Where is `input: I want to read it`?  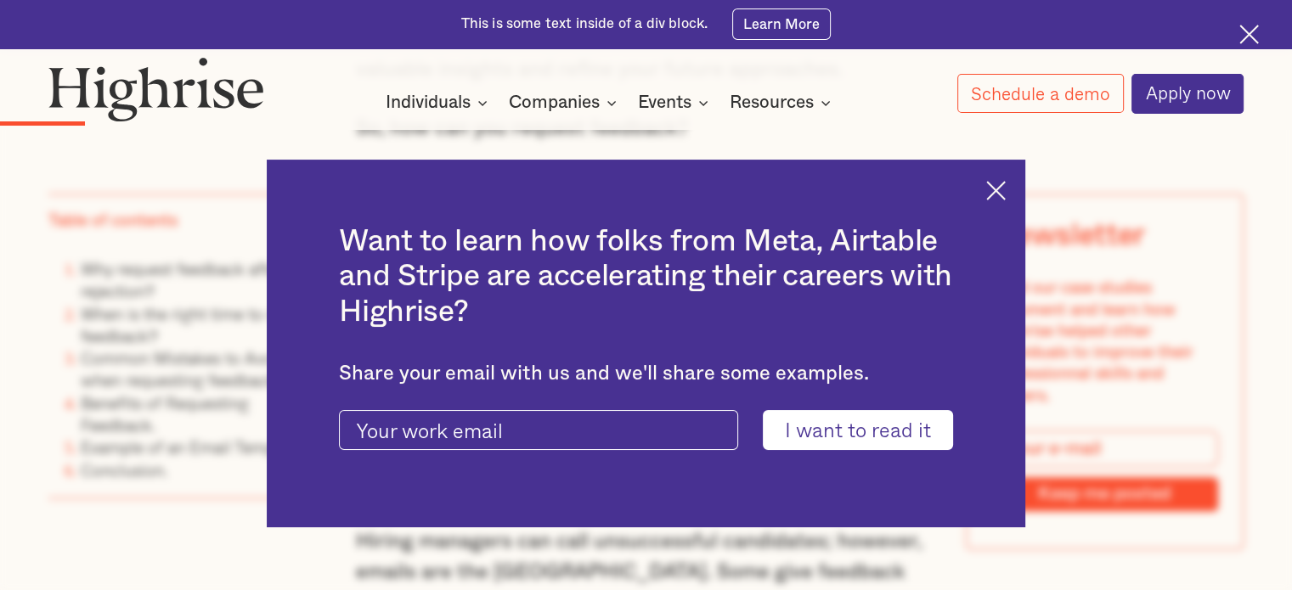
input: I want to read it is located at coordinates (858, 431).